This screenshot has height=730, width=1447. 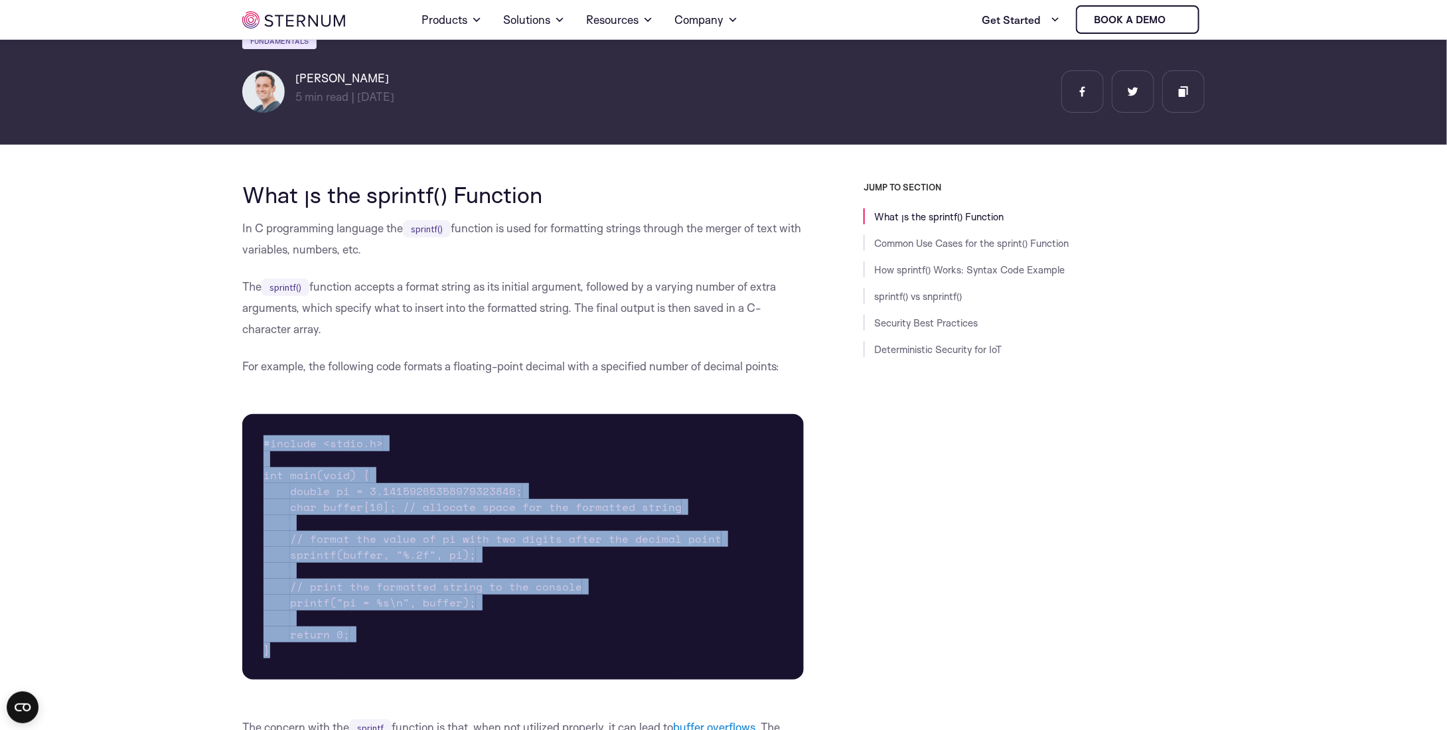 I want to click on a: Book a demo, so click(x=1138, y=19).